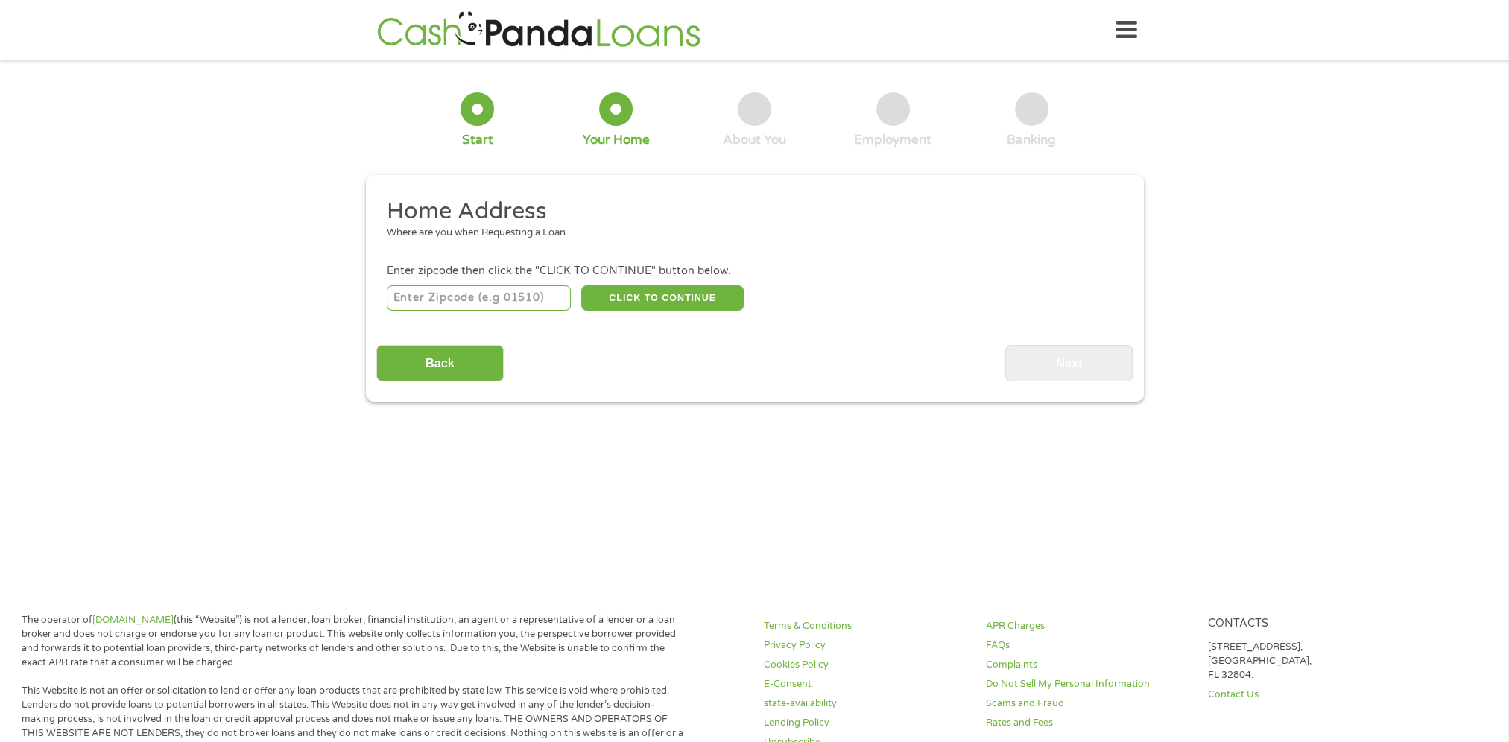 The image size is (1509, 742). Describe the element at coordinates (754, 140) in the screenshot. I see `div: About You` at that location.